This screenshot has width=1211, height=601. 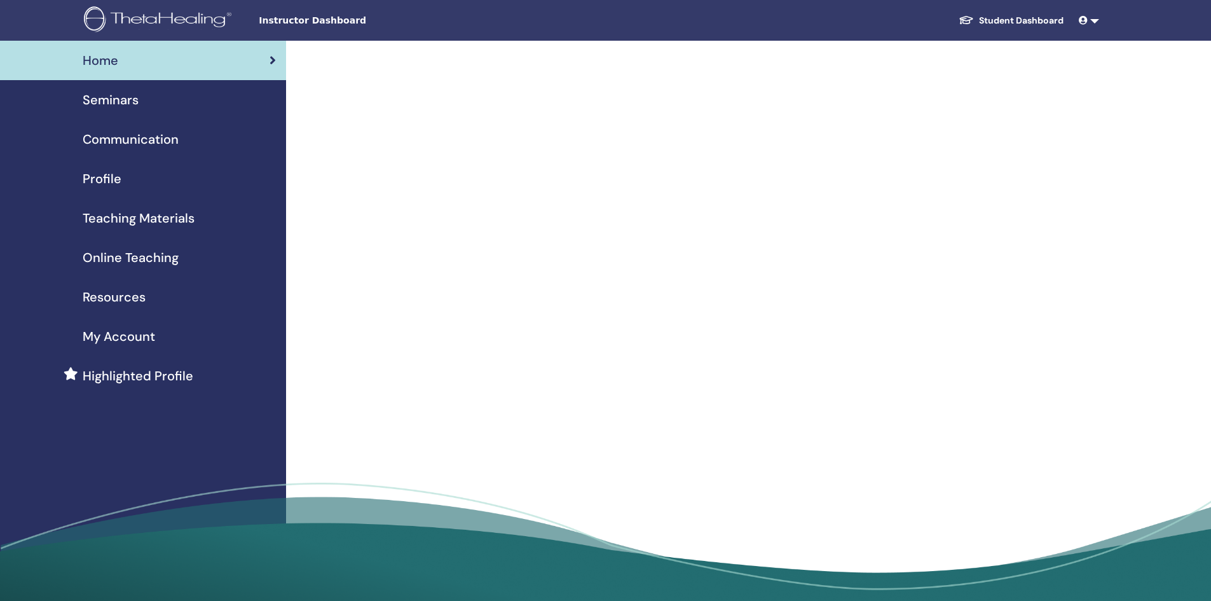 What do you see at coordinates (119, 336) in the screenshot?
I see `span: My Account` at bounding box center [119, 336].